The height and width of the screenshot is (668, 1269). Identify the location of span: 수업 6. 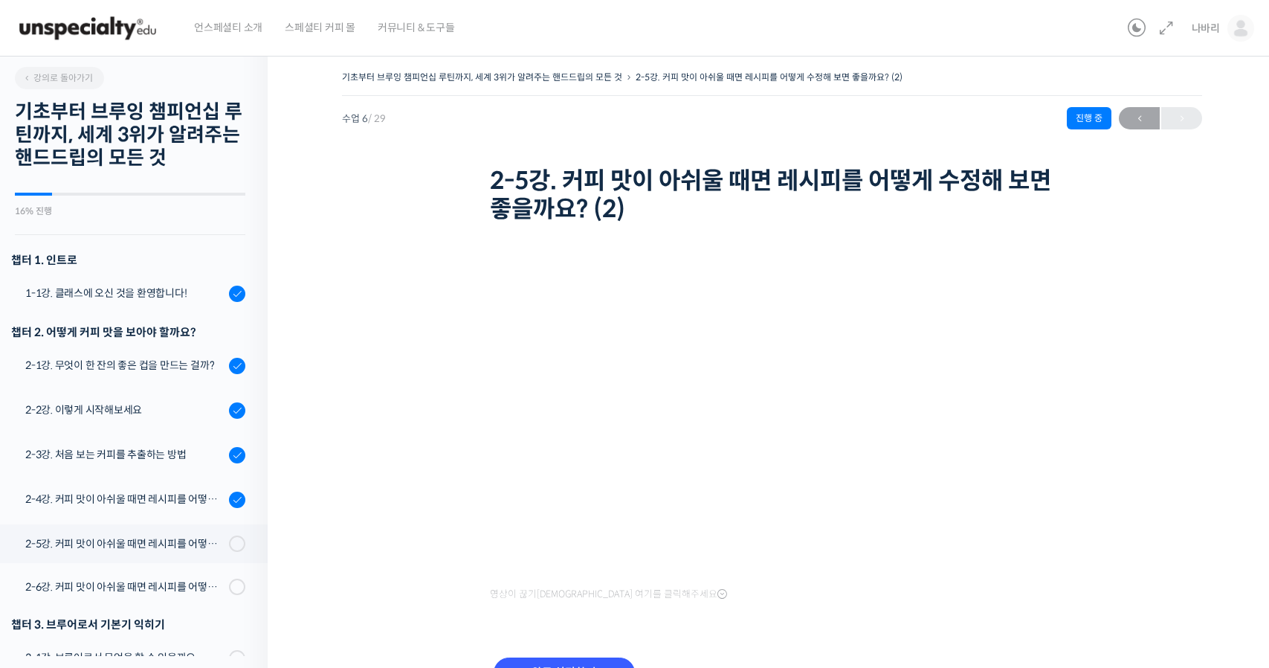
(363, 118).